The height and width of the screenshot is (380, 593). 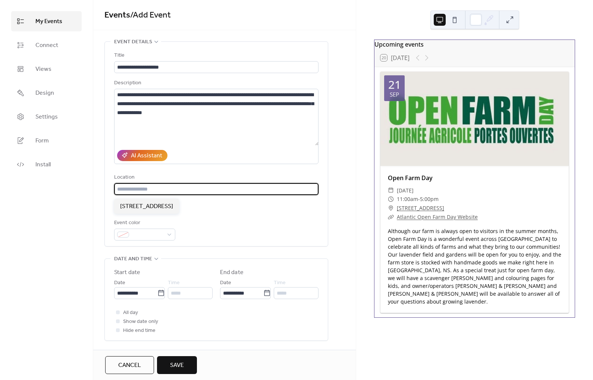 I want to click on a: Views, so click(x=46, y=69).